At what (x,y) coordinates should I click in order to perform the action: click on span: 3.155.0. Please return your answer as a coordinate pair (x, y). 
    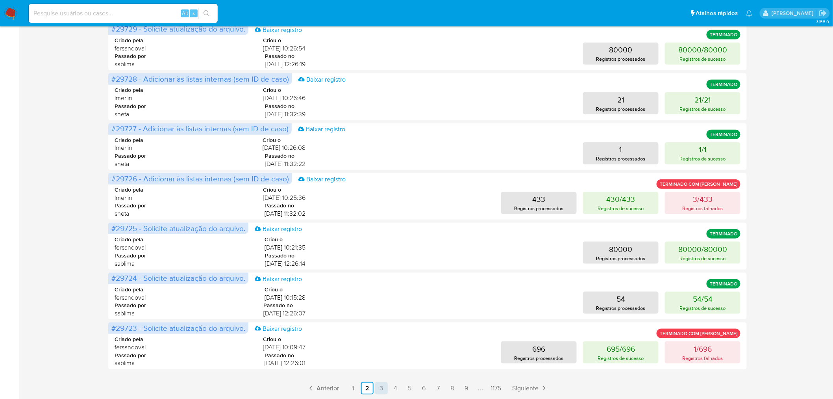
    Looking at the image, I should click on (823, 22).